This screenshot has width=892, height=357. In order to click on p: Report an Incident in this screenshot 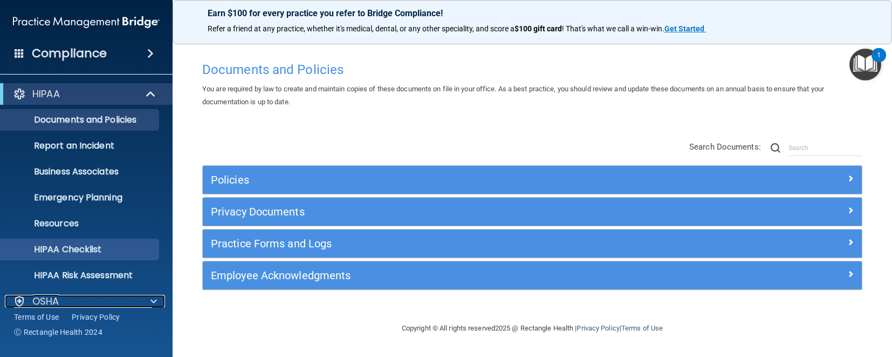, I will do `click(80, 146)`.